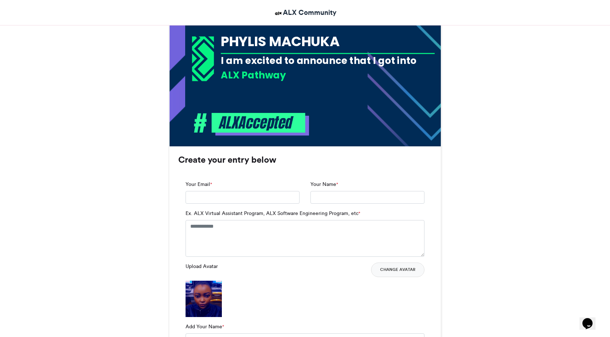 The width and height of the screenshot is (610, 337). I want to click on div: Phylis Machuka, so click(327, 41).